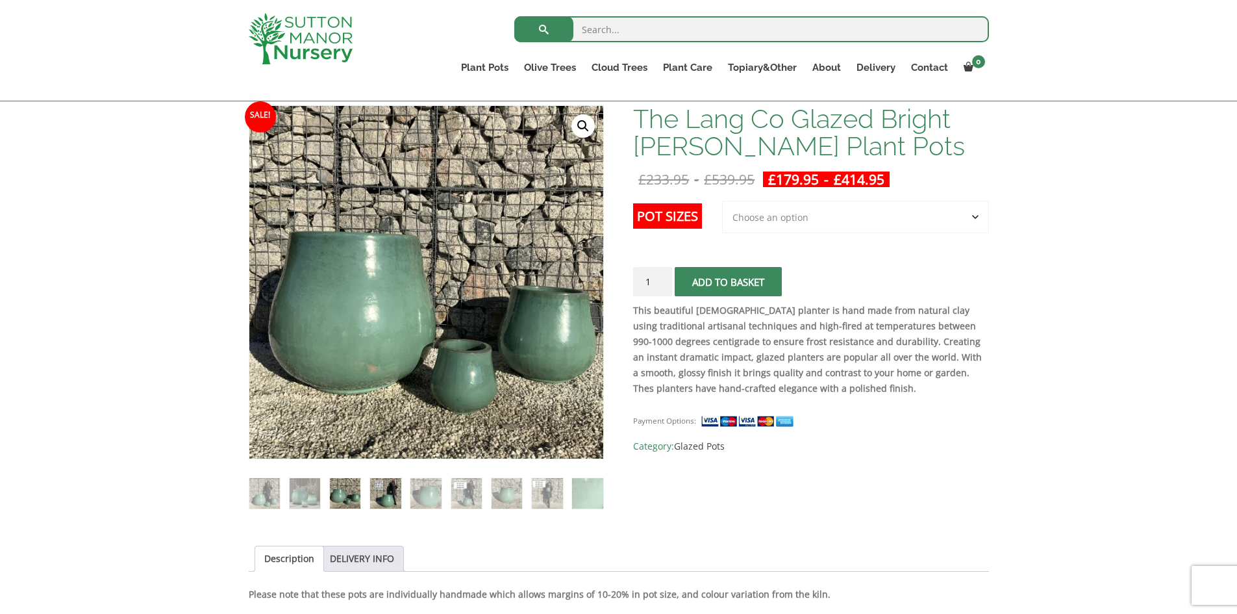 The width and height of the screenshot is (1237, 614). I want to click on img: The Lang Co Glazed Bright Olive Green Plant Pots - Image 6, so click(466, 493).